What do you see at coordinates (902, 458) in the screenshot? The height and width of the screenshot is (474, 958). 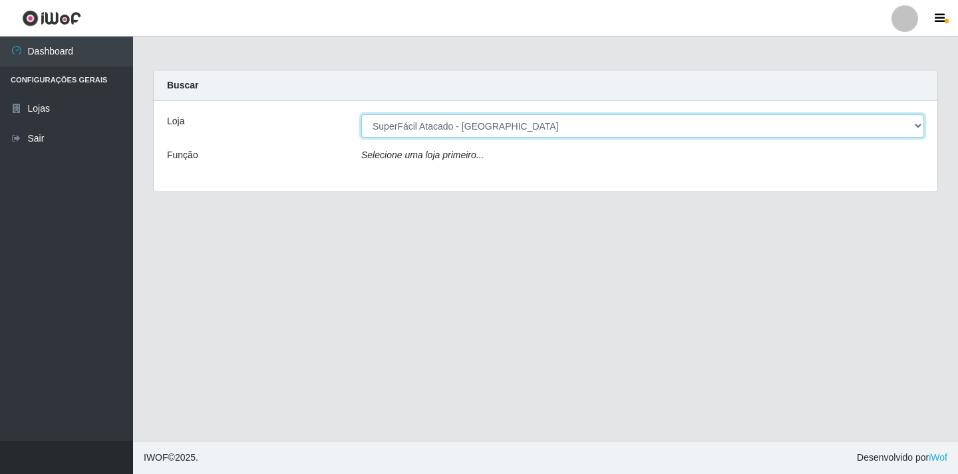 I see `span: Desenvolvido por` at bounding box center [902, 458].